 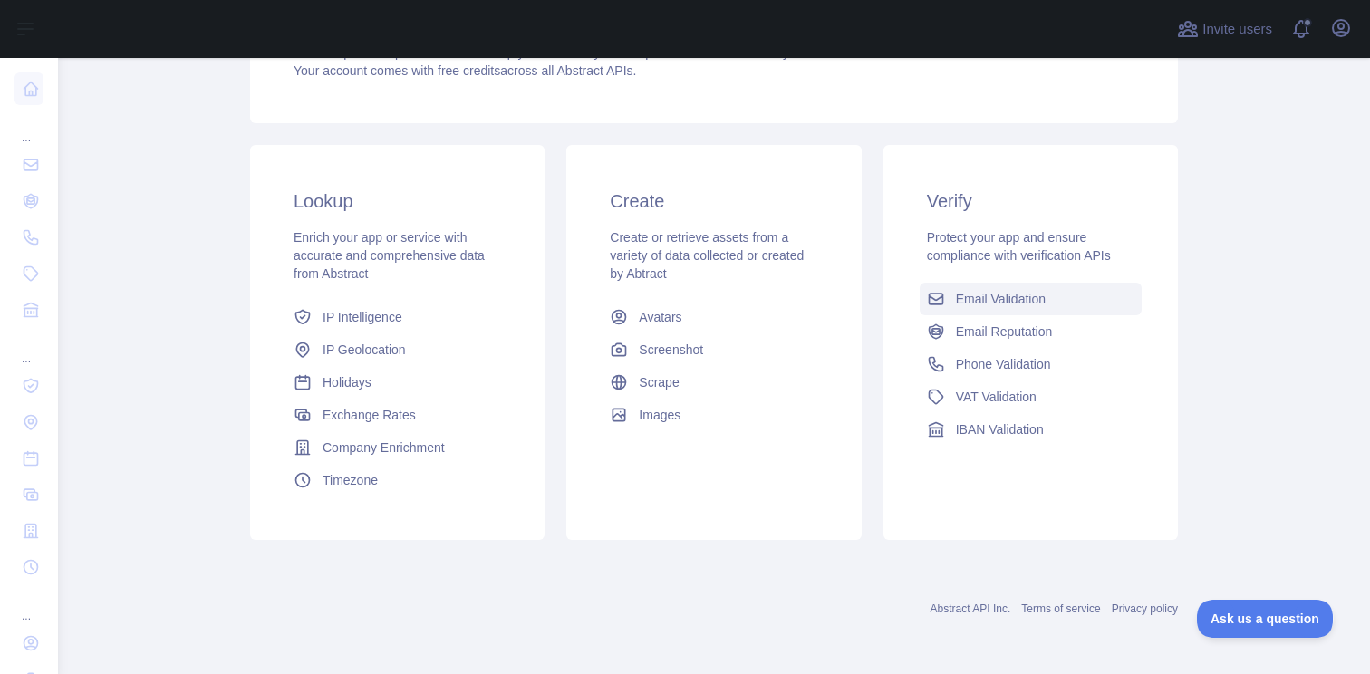 What do you see at coordinates (1060, 609) in the screenshot?
I see `a: Terms of service` at bounding box center [1060, 609].